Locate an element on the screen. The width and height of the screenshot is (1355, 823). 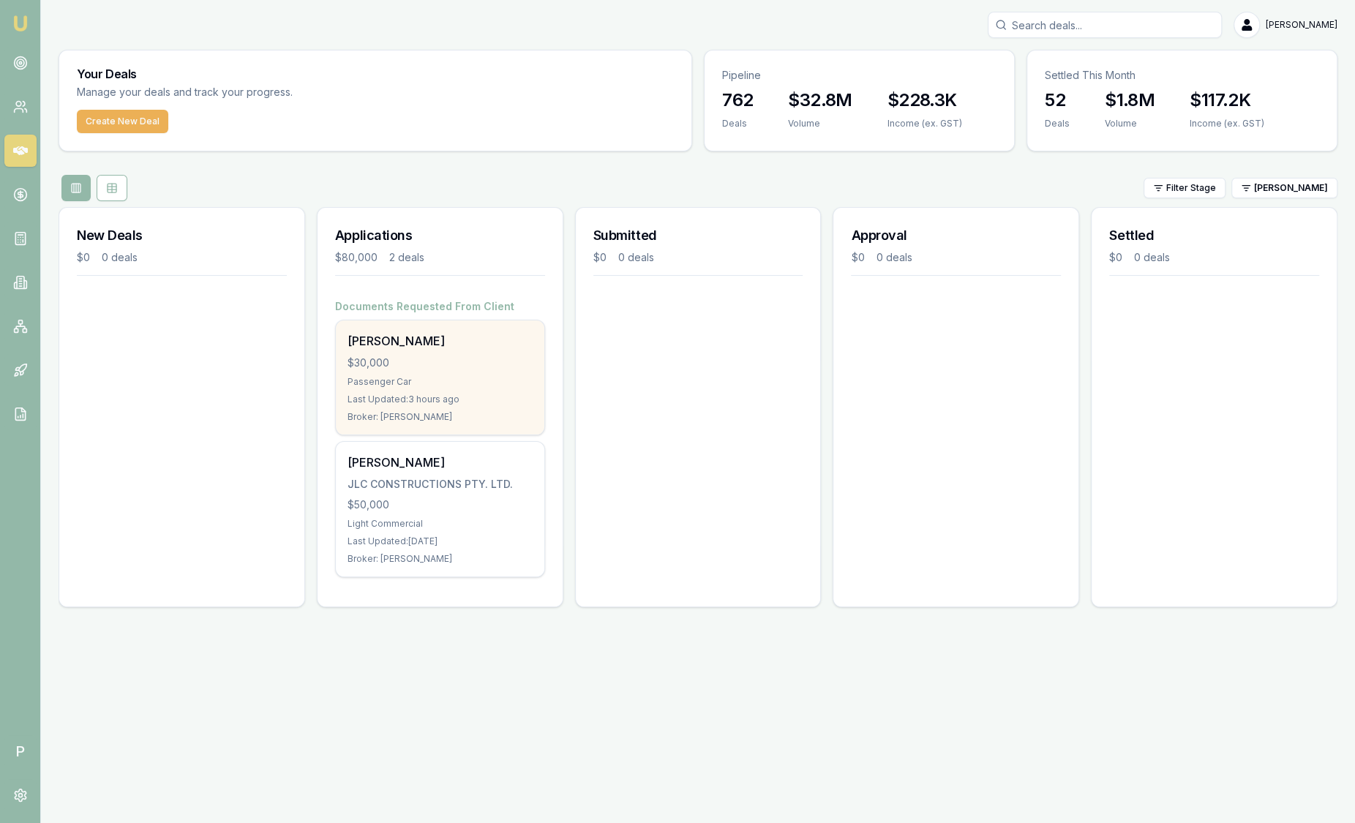
h3: $228.3K is located at coordinates (925, 100).